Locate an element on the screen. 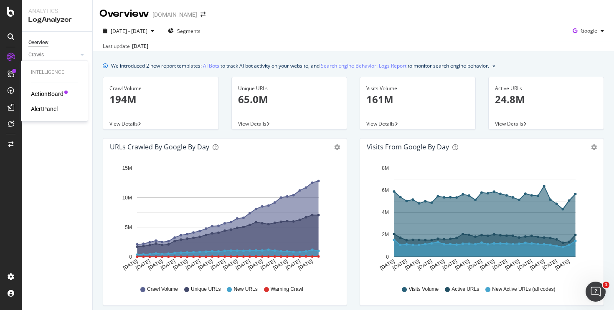 The image size is (614, 310). div: AlertPanel is located at coordinates (44, 109).